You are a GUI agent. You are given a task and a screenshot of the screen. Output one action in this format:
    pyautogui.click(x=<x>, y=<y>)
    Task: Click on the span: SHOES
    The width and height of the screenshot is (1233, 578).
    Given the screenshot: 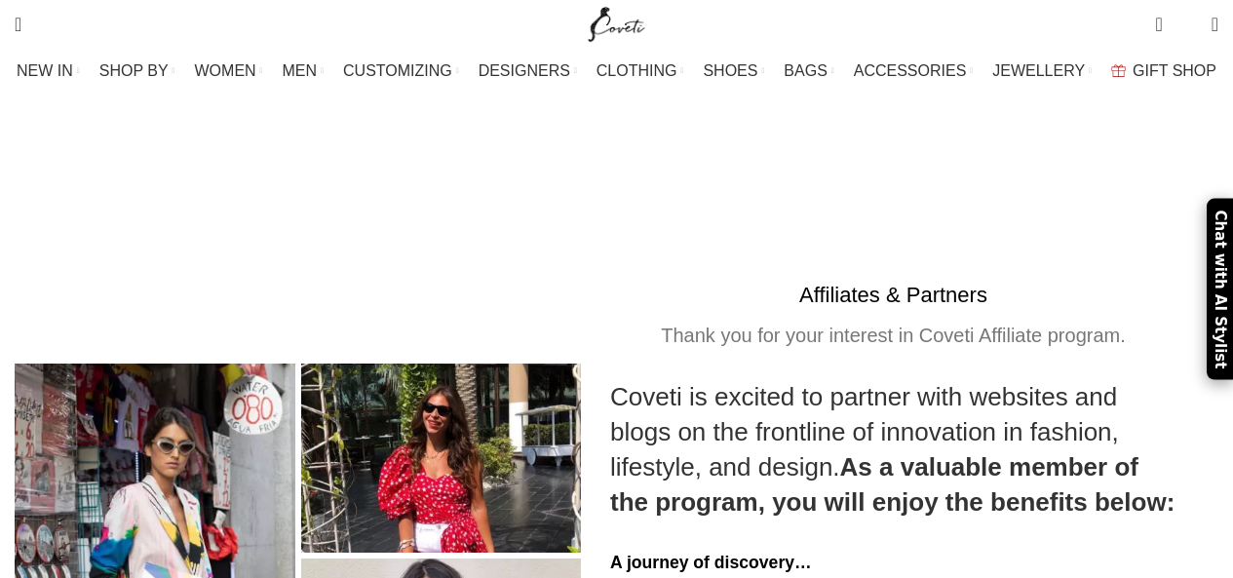 What is the action you would take?
    pyautogui.click(x=730, y=70)
    